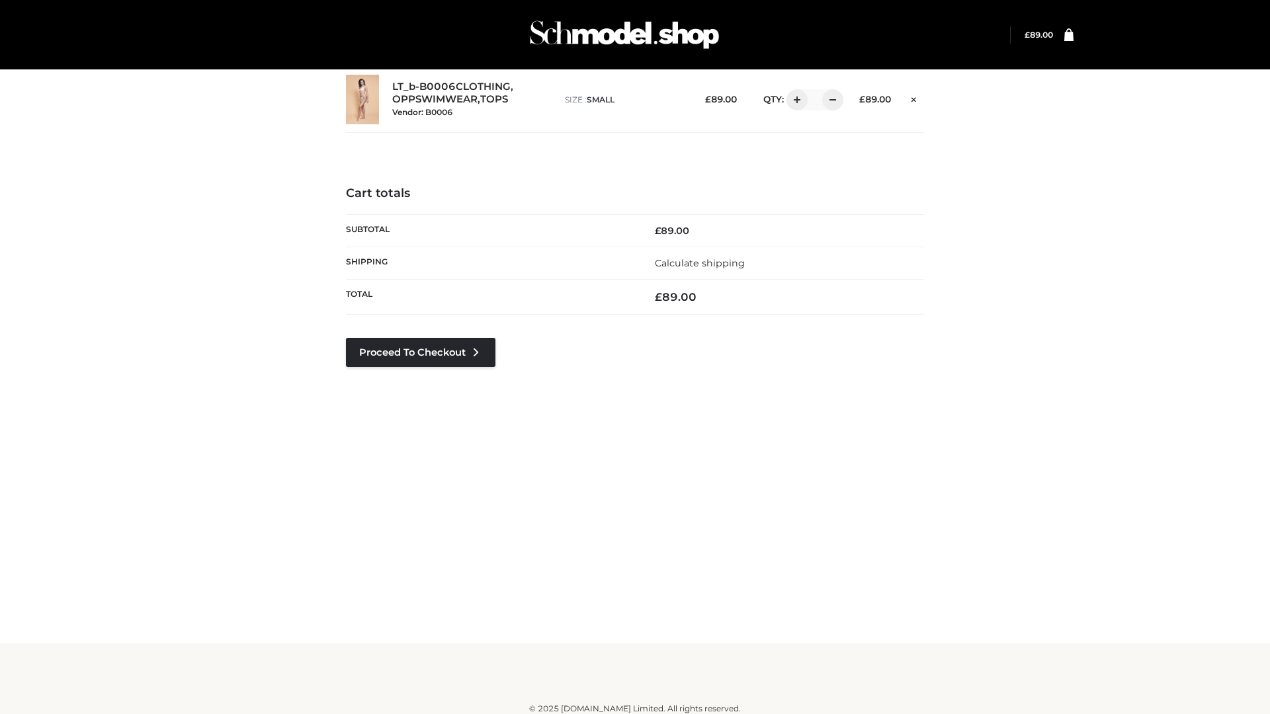 The width and height of the screenshot is (1270, 714). What do you see at coordinates (490, 297) in the screenshot?
I see `th: Total` at bounding box center [490, 297].